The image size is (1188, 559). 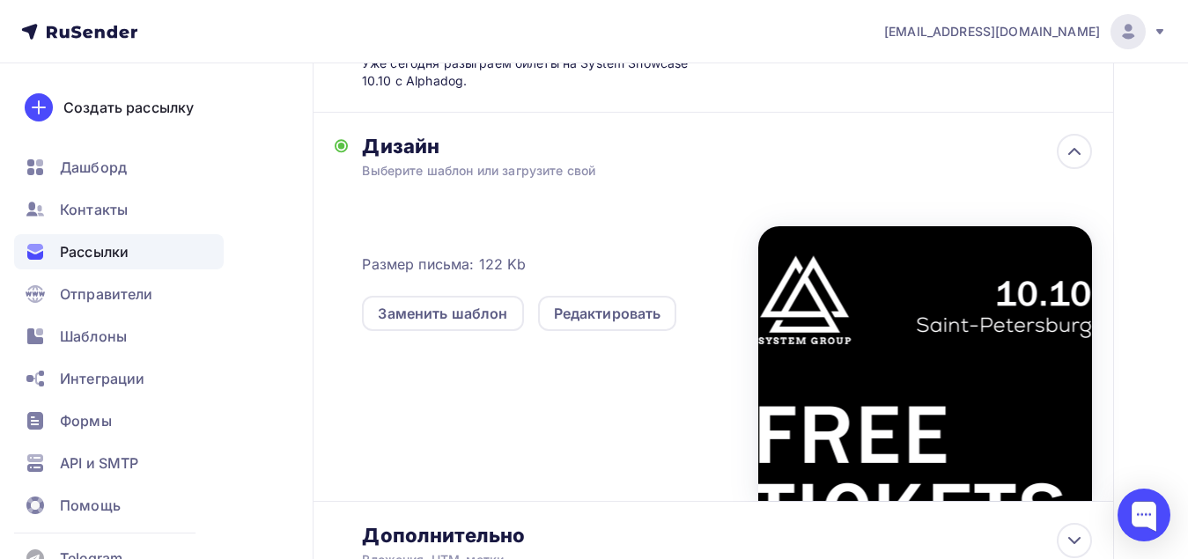 I want to click on div: Выберите шаблон или загрузите свой, so click(x=691, y=171).